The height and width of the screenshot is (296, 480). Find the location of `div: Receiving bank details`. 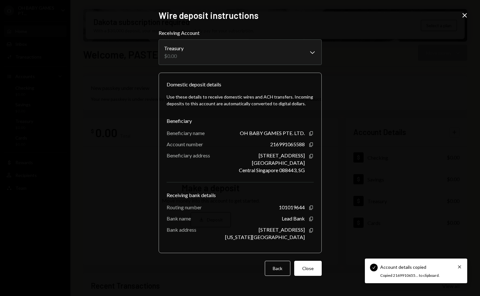

div: Receiving bank details is located at coordinates (240, 195).